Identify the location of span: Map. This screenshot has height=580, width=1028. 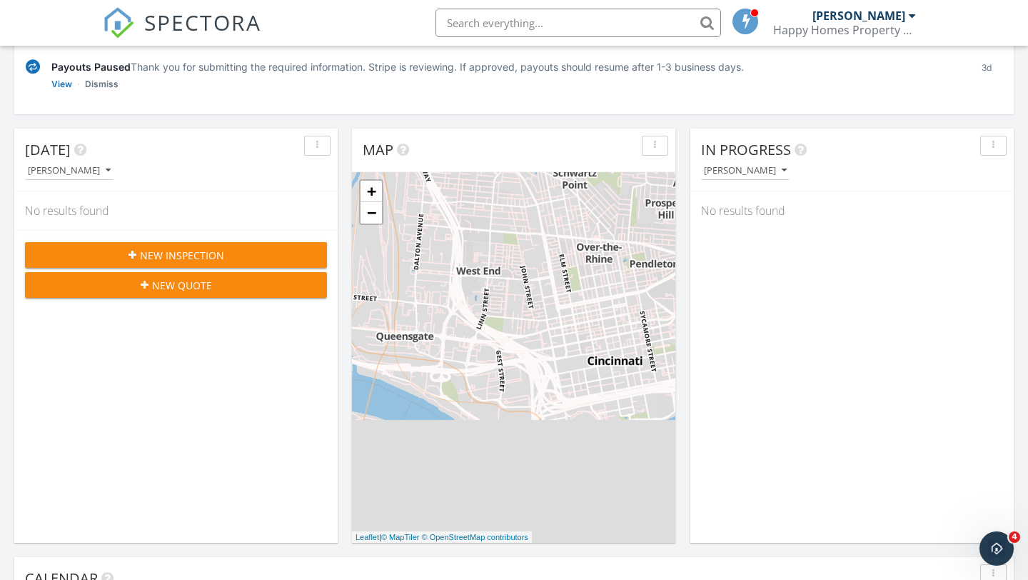
(378, 149).